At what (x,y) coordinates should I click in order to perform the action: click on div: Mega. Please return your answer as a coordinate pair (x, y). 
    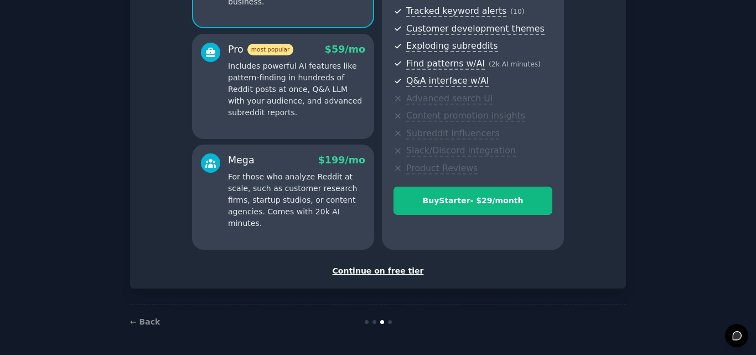
    Looking at the image, I should click on (241, 160).